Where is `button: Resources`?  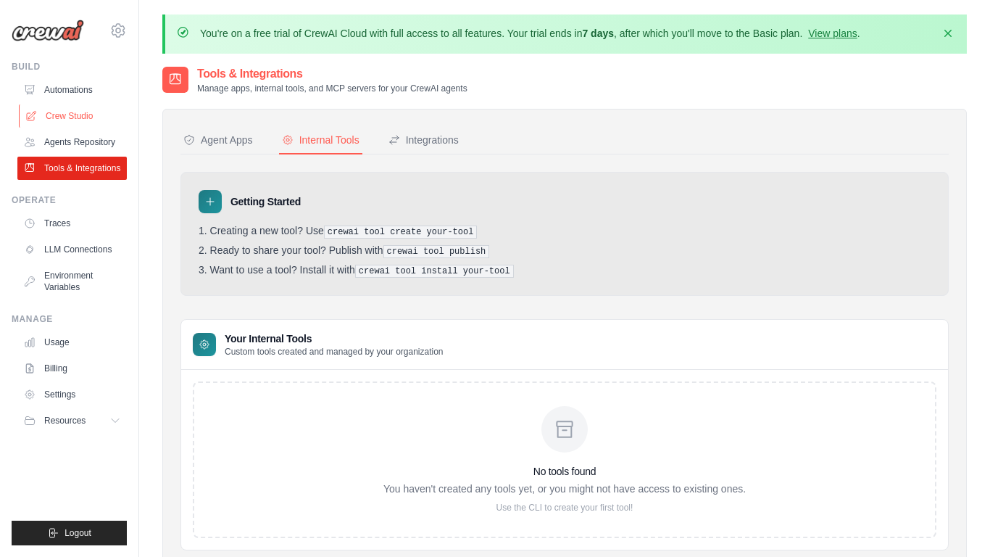
button: Resources is located at coordinates (72, 421).